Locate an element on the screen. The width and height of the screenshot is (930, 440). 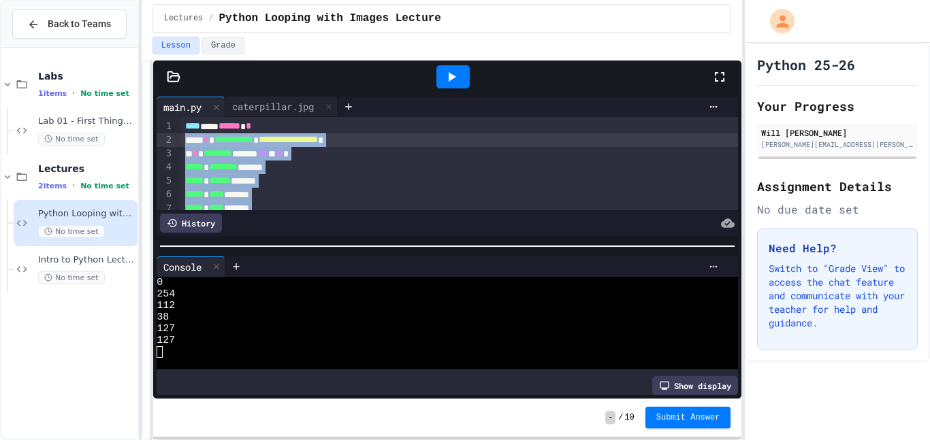
span: Labs is located at coordinates (86, 76).